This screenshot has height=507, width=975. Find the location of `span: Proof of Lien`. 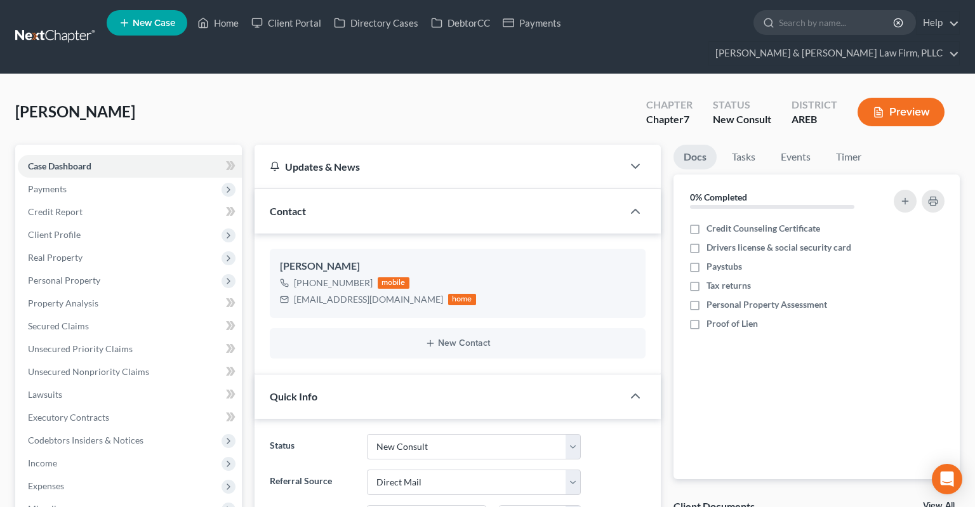

span: Proof of Lien is located at coordinates (732, 324).